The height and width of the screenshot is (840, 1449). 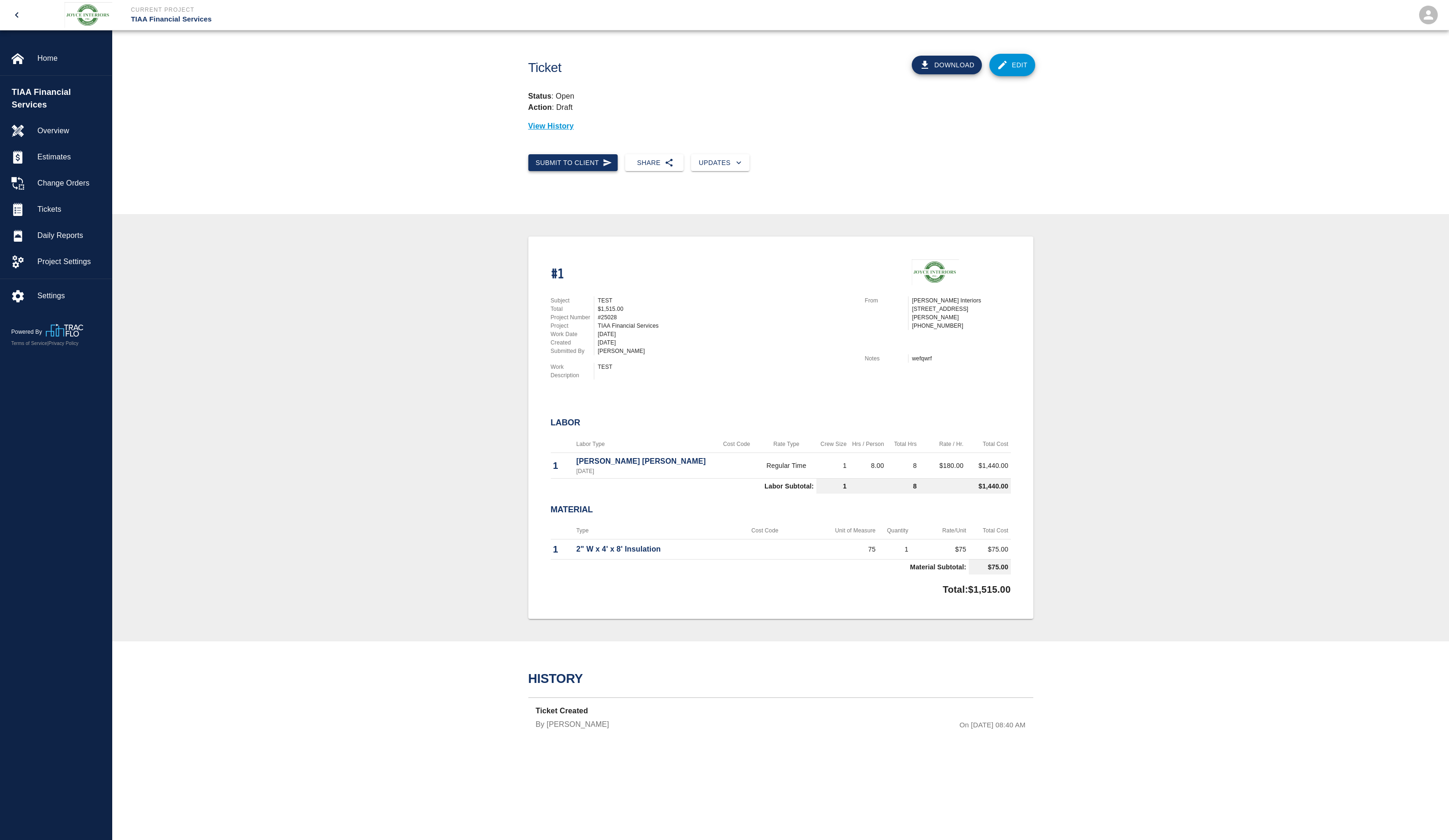 What do you see at coordinates (71, 183) in the screenshot?
I see `span: Change Orders` at bounding box center [71, 183].